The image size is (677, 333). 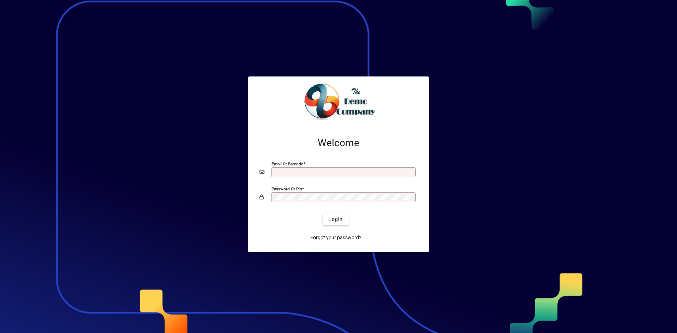 I want to click on span: Login, so click(x=335, y=219).